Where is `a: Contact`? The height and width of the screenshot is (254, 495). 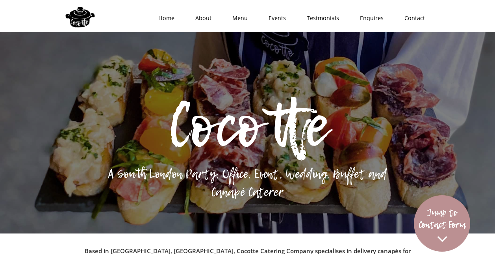
a: Contact is located at coordinates (412, 18).